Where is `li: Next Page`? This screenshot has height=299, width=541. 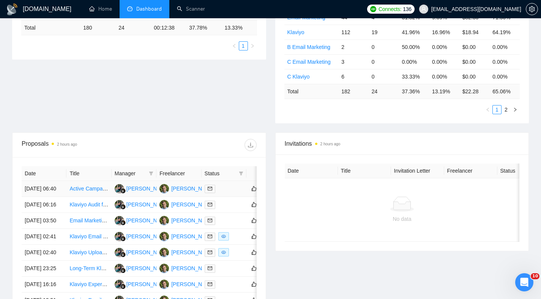 li: Next Page is located at coordinates (252, 46).